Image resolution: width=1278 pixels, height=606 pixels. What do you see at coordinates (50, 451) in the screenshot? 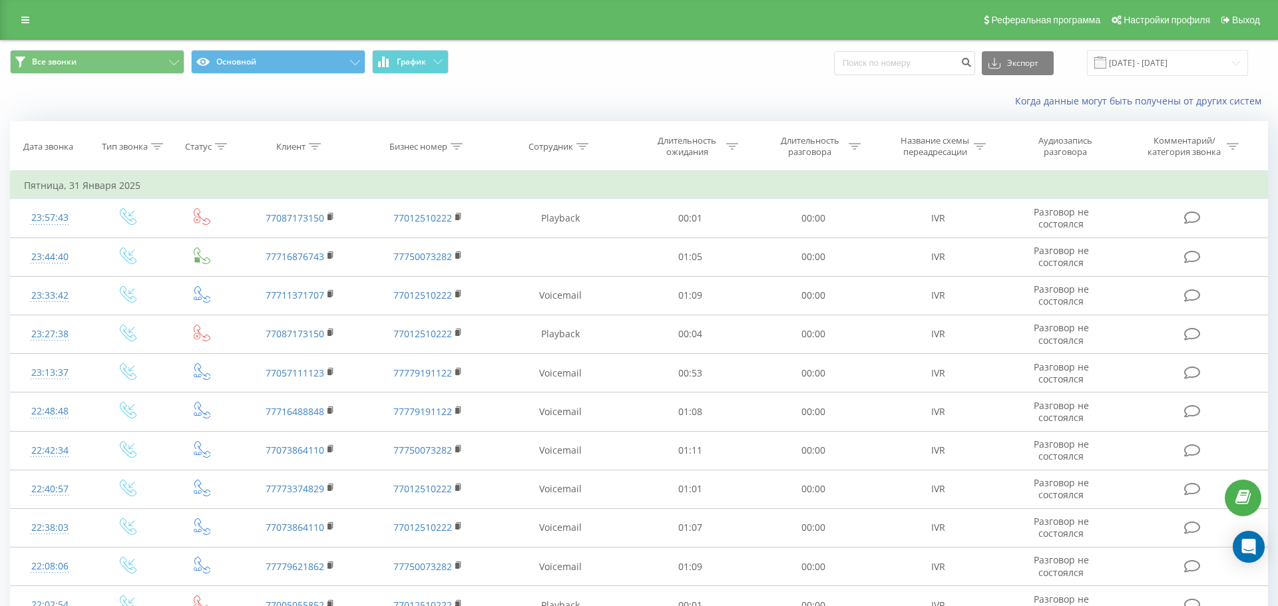
I see `div: 22:42:34` at bounding box center [50, 451].